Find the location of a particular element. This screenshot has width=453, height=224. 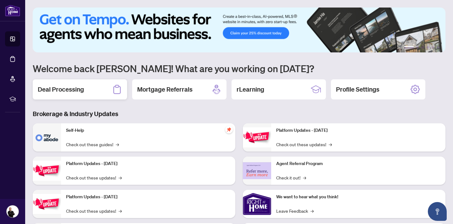

img: Platform Updates - September 16, 2025 is located at coordinates (47, 171).